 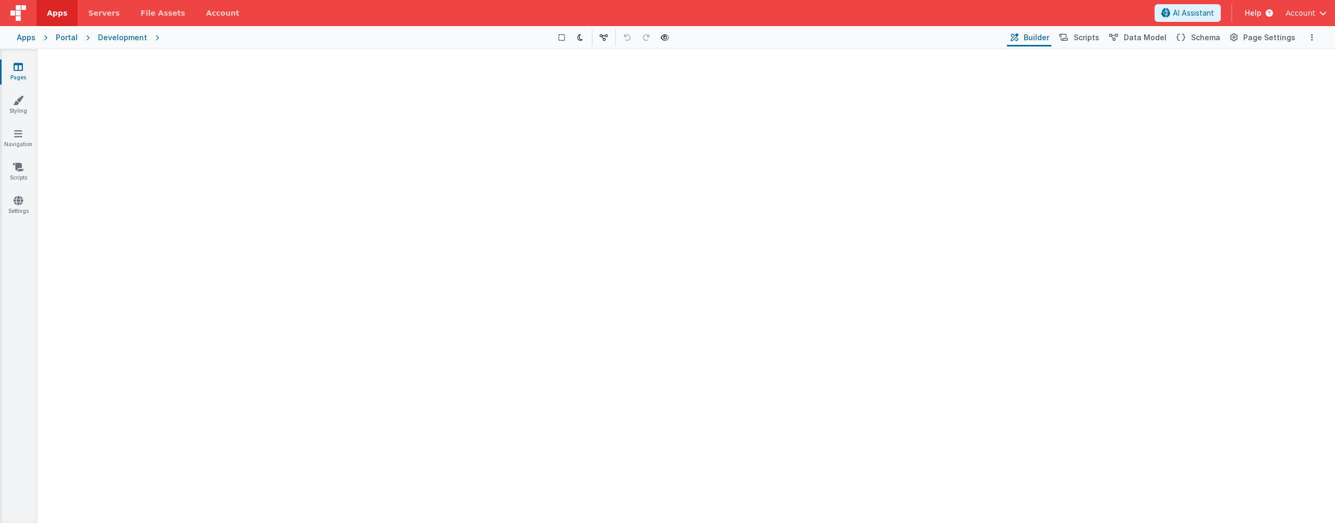 I want to click on button: Data Model, so click(x=1137, y=38).